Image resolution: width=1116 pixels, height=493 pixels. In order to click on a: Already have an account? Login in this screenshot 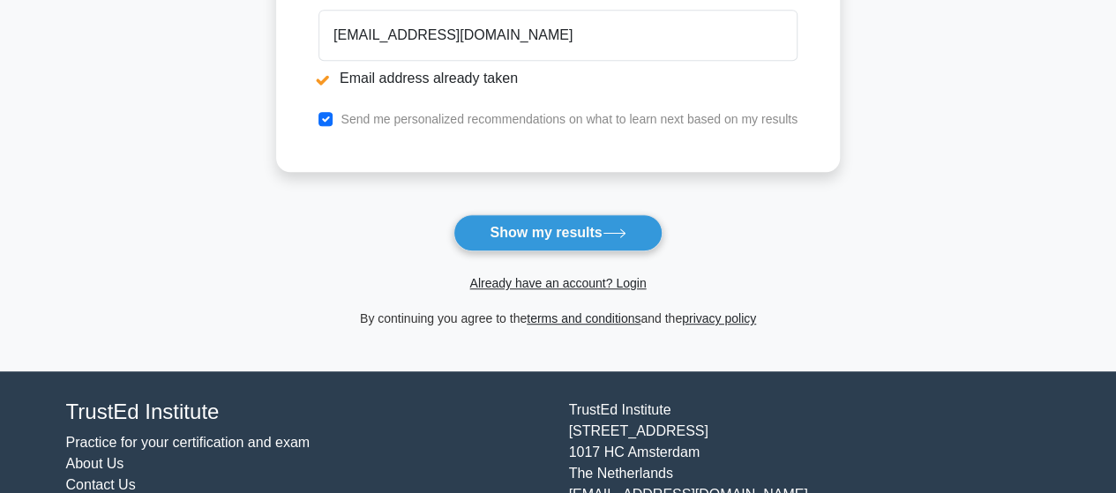, I will do `click(558, 283)`.